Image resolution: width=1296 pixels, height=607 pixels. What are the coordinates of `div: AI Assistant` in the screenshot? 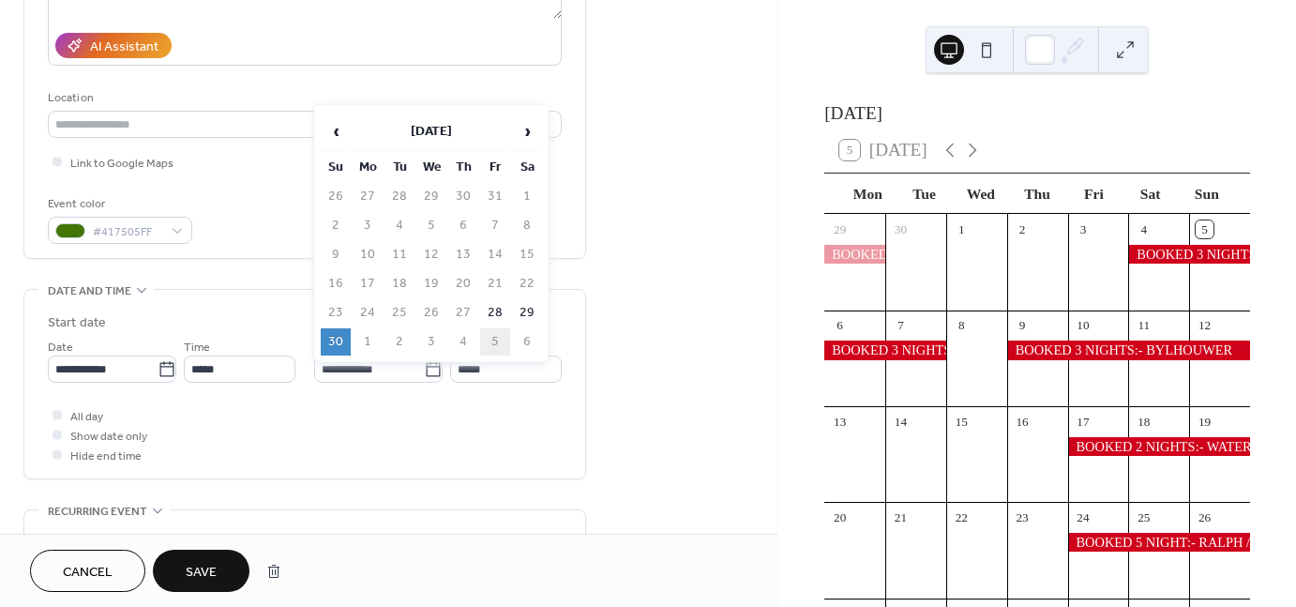 It's located at (124, 47).